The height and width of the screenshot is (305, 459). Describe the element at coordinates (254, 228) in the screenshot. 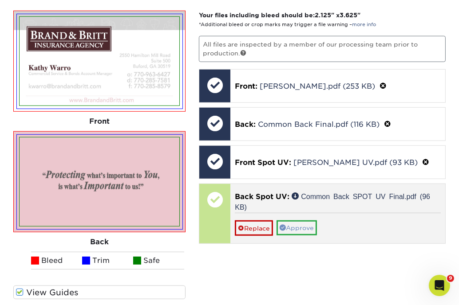

I see `a: Replace` at that location.